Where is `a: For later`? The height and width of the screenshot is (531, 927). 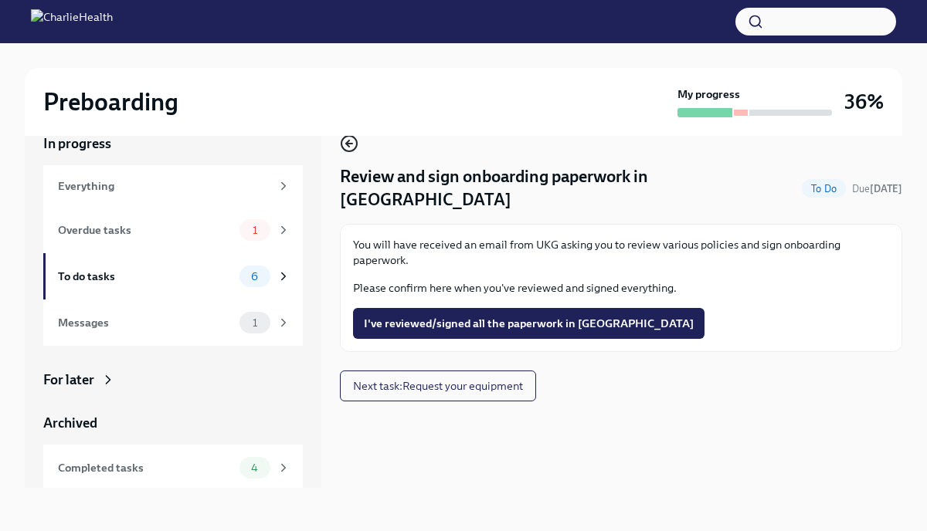
a: For later is located at coordinates (173, 380).